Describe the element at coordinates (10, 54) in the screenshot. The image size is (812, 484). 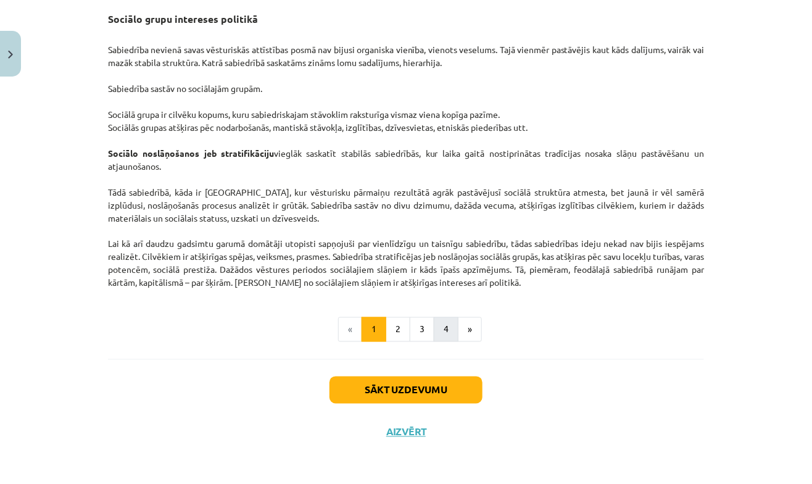
I see `img: icon-close-lesson-0947bae3869378f0d4975bcd49f059093ad1ed9edebbc8119c70593378902aed.svg` at that location.